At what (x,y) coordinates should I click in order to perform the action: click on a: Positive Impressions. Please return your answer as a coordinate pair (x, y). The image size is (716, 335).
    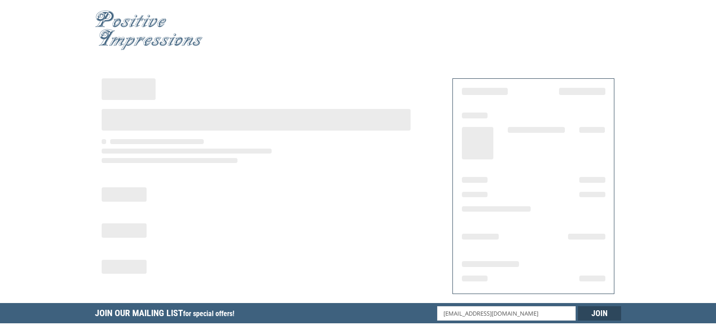
    Looking at the image, I should click on (149, 30).